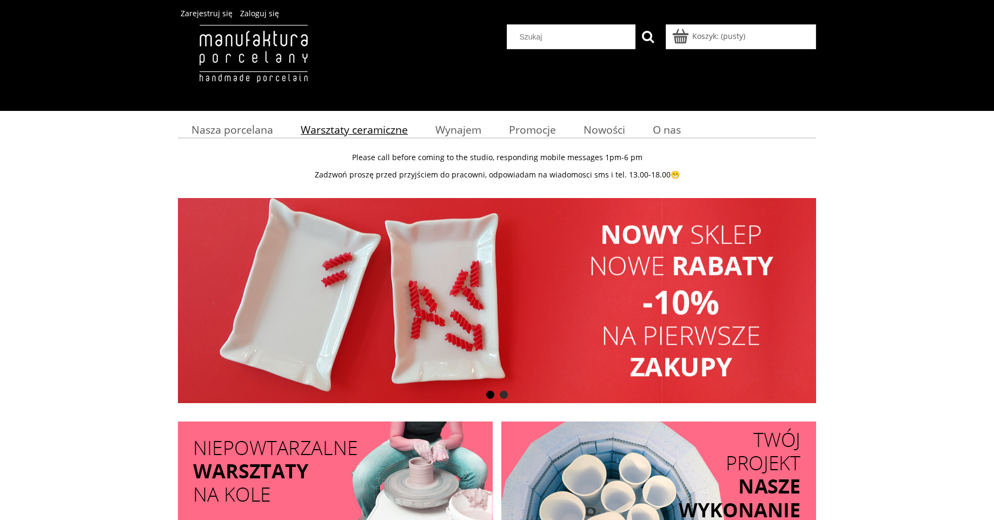  Describe the element at coordinates (574, 37) in the screenshot. I see `input: Szukaj w sklepie` at that location.